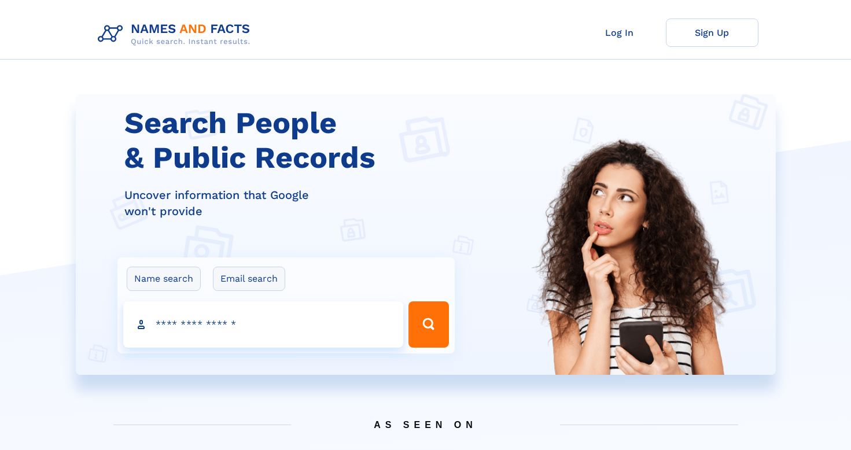 The width and height of the screenshot is (851, 450). Describe the element at coordinates (632, 284) in the screenshot. I see `img: Search People and Public records` at that location.